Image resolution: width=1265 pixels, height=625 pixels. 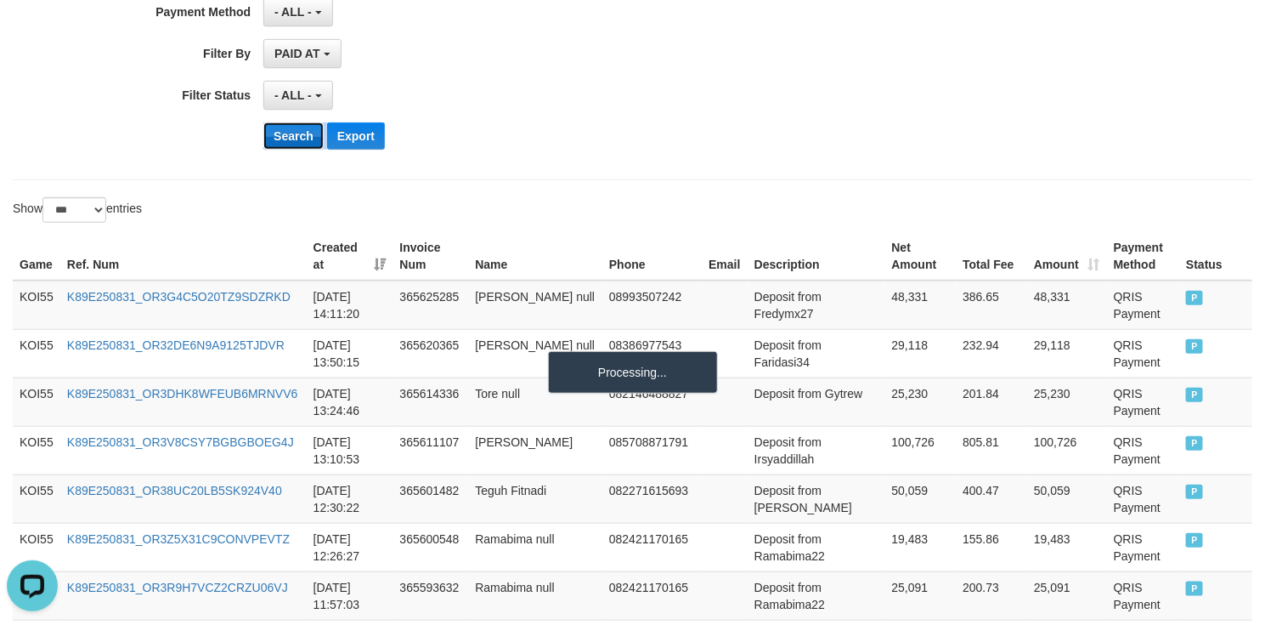 I want to click on th: Description, so click(x=817, y=256).